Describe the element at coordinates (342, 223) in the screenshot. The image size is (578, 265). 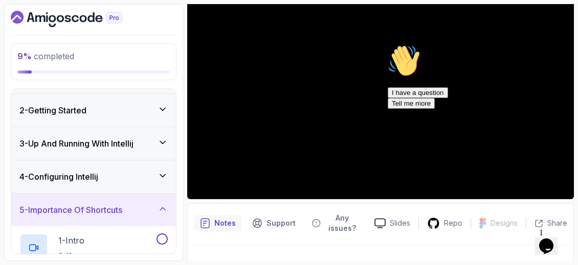
I see `p: Any issues?` at that location.